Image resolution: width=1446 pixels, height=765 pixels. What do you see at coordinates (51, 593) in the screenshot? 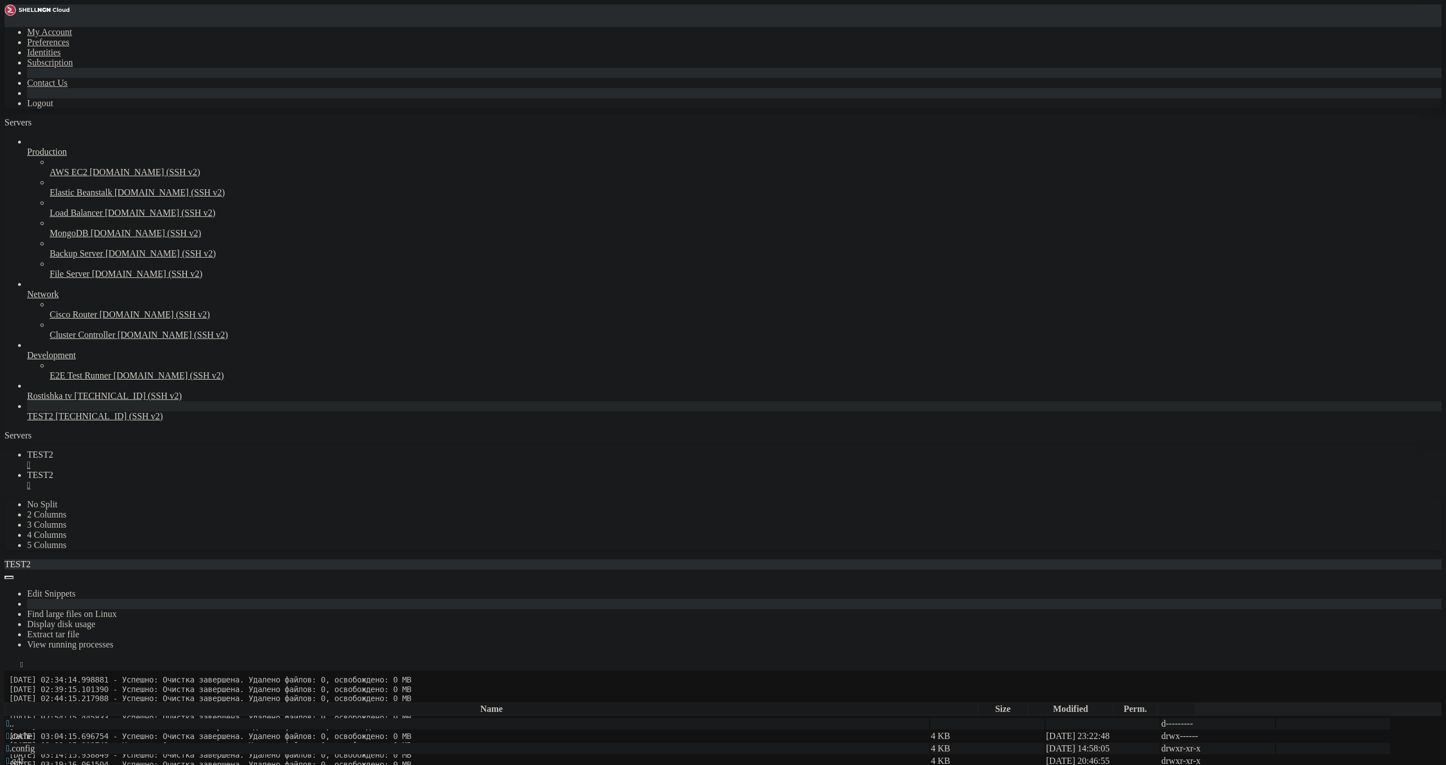
I see `a: Edit Snippets` at bounding box center [51, 593].